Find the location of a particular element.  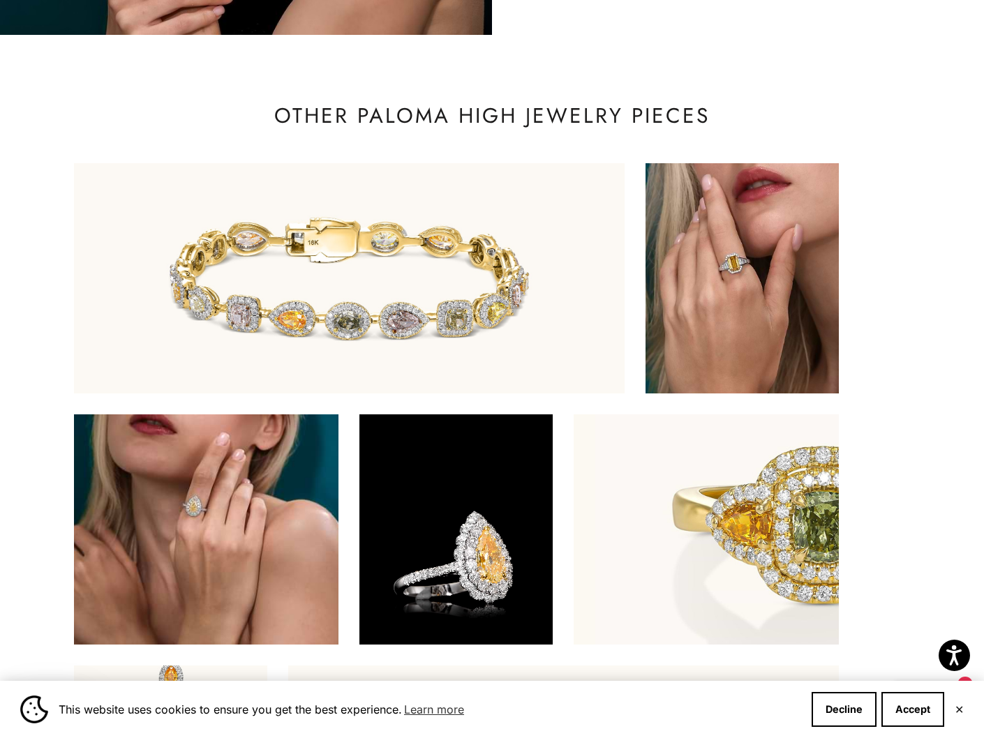

img: #YellowGold #WhiteGold #RoseGold is located at coordinates (742, 278).